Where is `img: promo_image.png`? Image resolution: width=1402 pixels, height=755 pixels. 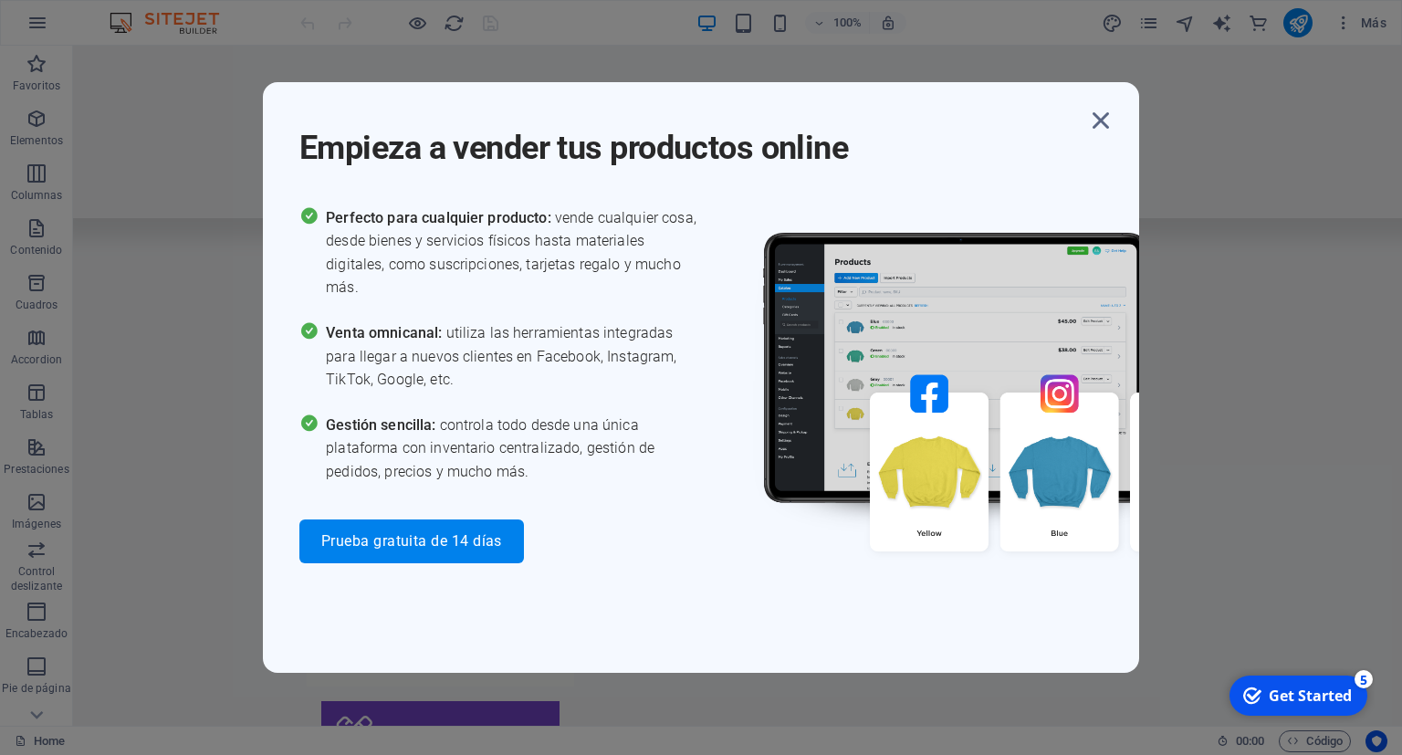
img: promo_image.png is located at coordinates (1007, 405).